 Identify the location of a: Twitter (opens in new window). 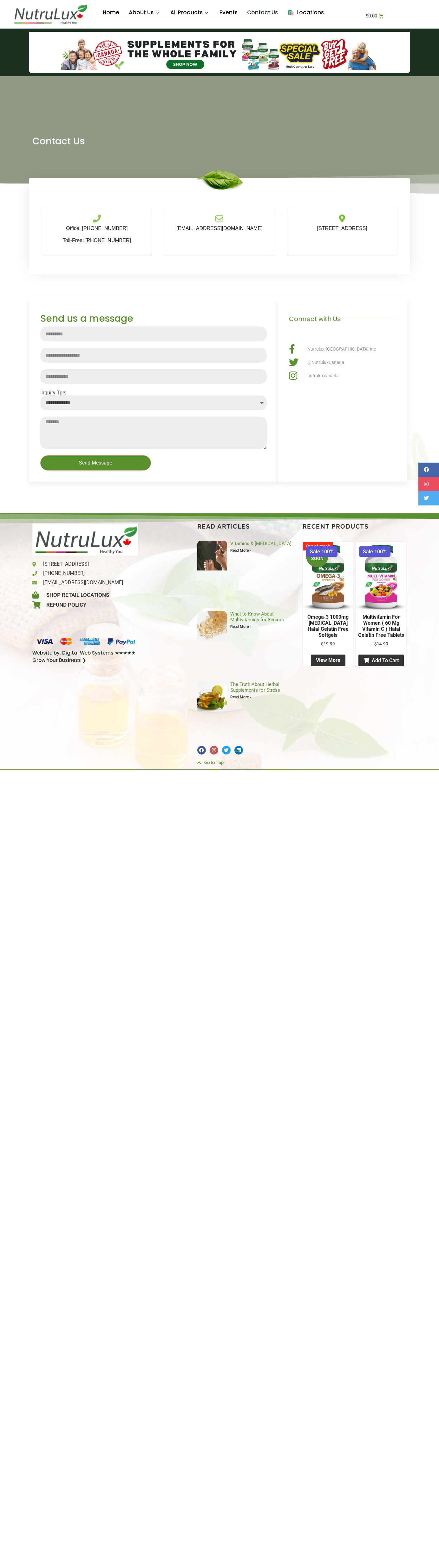
(429, 498).